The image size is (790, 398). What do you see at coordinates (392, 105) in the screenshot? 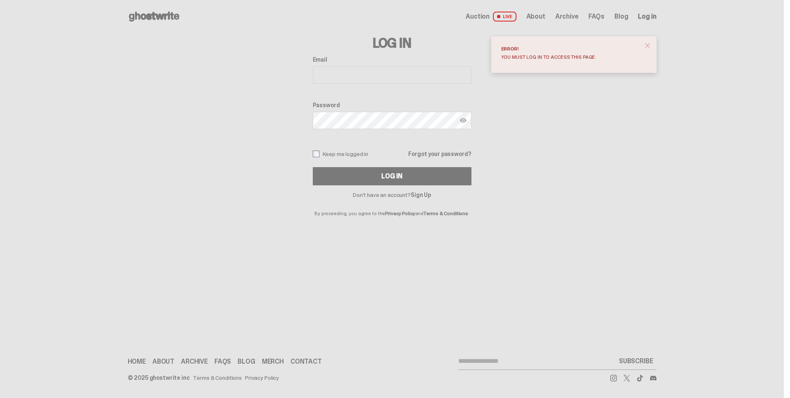
I see `label: Password` at bounding box center [392, 105].